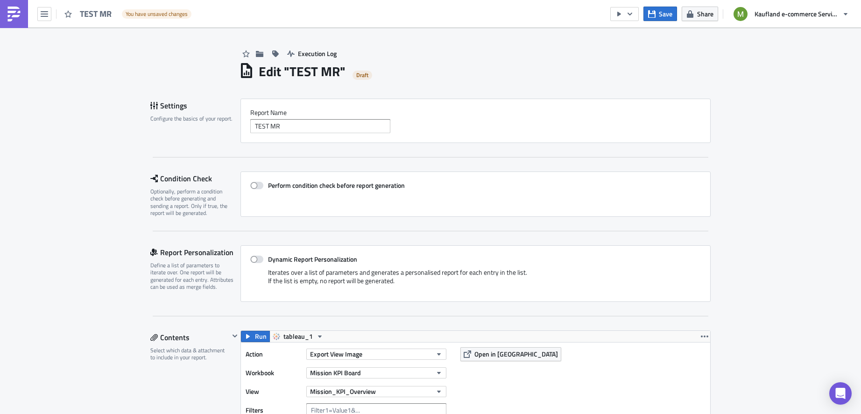 The width and height of the screenshot is (861, 414). Describe the element at coordinates (376, 391) in the screenshot. I see `button: Mission_KPI_Overview` at that location.